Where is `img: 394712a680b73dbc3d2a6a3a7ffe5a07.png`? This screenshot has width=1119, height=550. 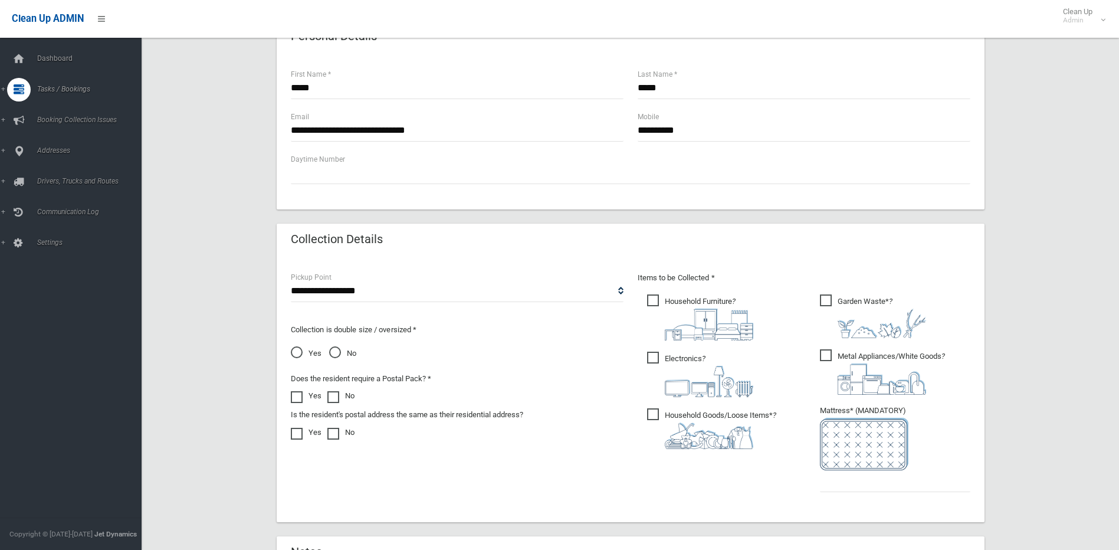
img: 394712a680b73dbc3d2a6a3a7ffe5a07.png is located at coordinates (709, 381).